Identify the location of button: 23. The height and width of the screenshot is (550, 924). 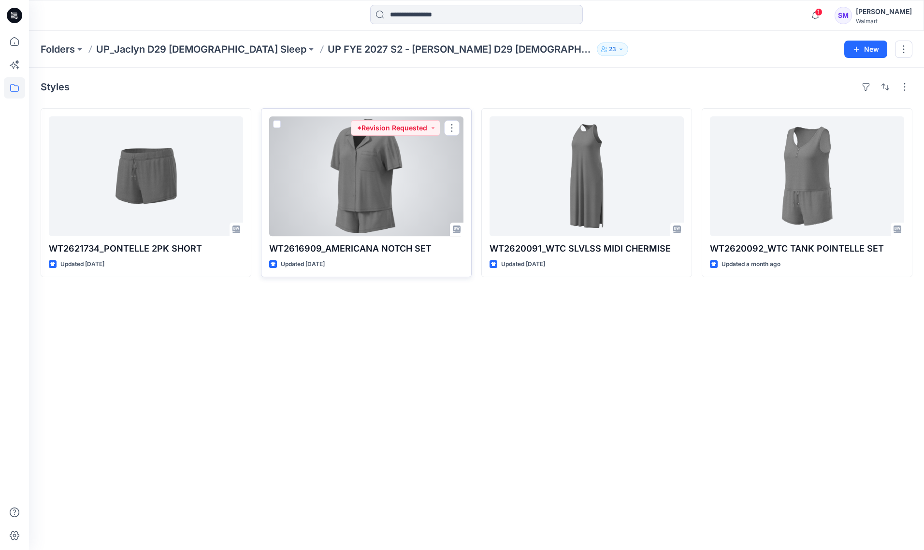
(612, 49).